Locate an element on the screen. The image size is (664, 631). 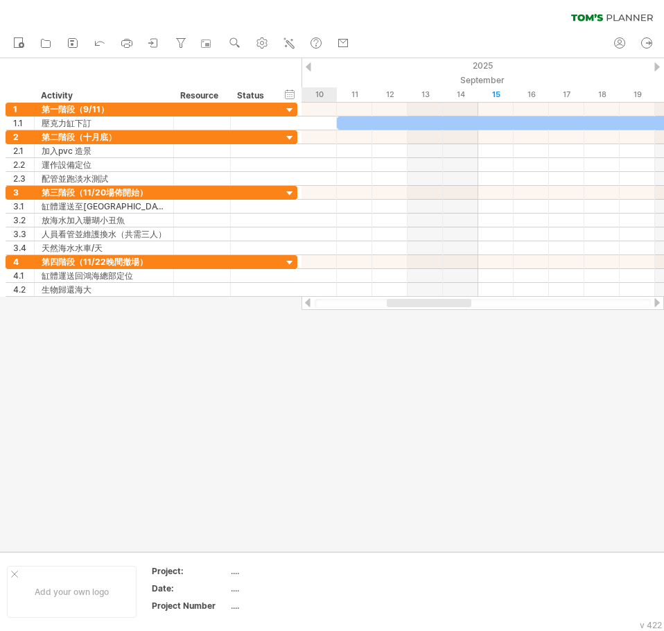
div: Date: is located at coordinates (190, 588).